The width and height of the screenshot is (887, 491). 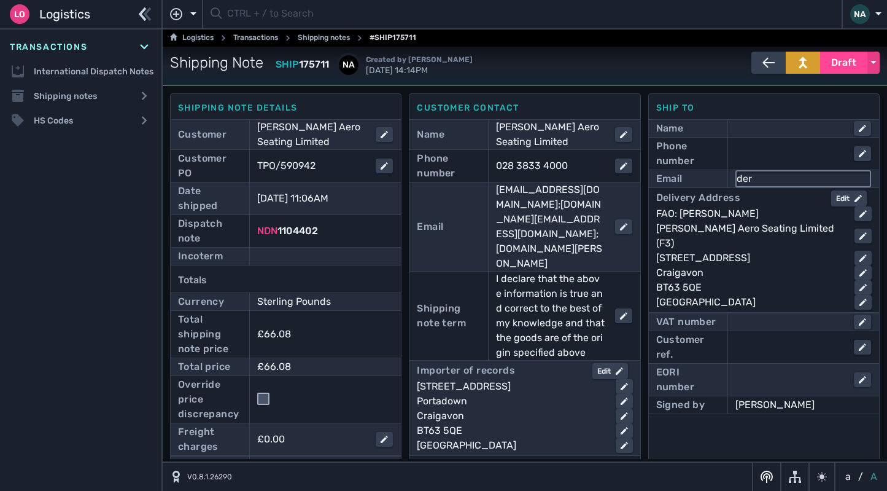 What do you see at coordinates (316, 301) in the screenshot?
I see `div: Sterling Pounds` at bounding box center [316, 301].